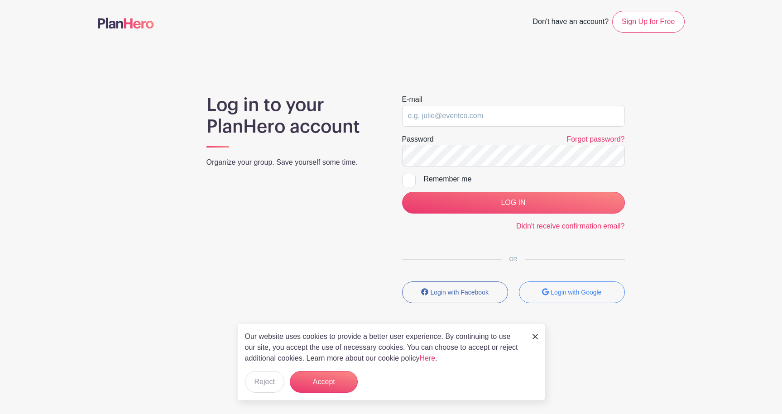 This screenshot has width=782, height=414. What do you see at coordinates (513, 116) in the screenshot?
I see `input: e.g. julie@eventco.com` at bounding box center [513, 116].